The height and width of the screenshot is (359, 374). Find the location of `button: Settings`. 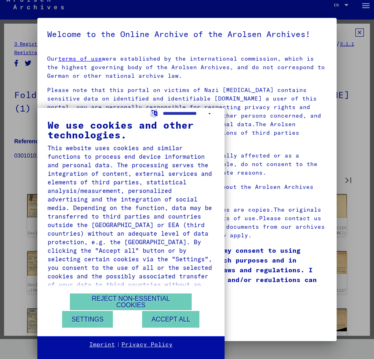

button: Settings is located at coordinates (87, 319).